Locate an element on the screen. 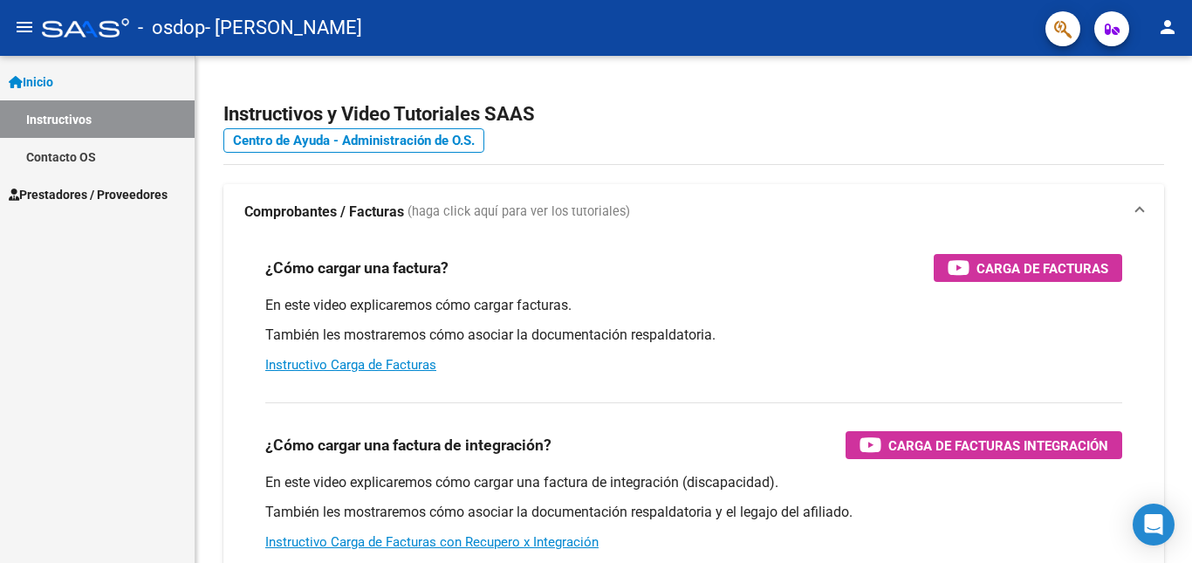  p: También les mostraremos cómo asociar la documentación respaldatoria y el legajo del afiliado. is located at coordinates (694, 512).